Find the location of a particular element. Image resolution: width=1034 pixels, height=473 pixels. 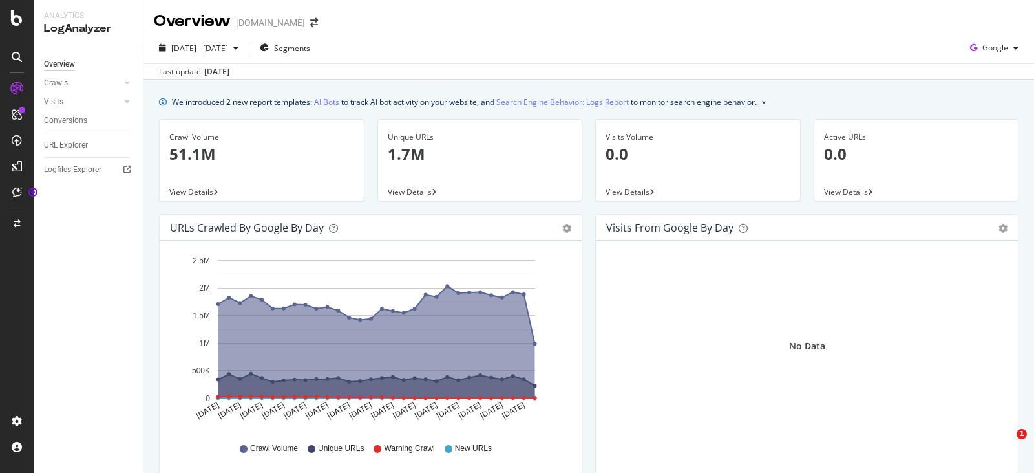

text: 2.5M is located at coordinates (201, 261).